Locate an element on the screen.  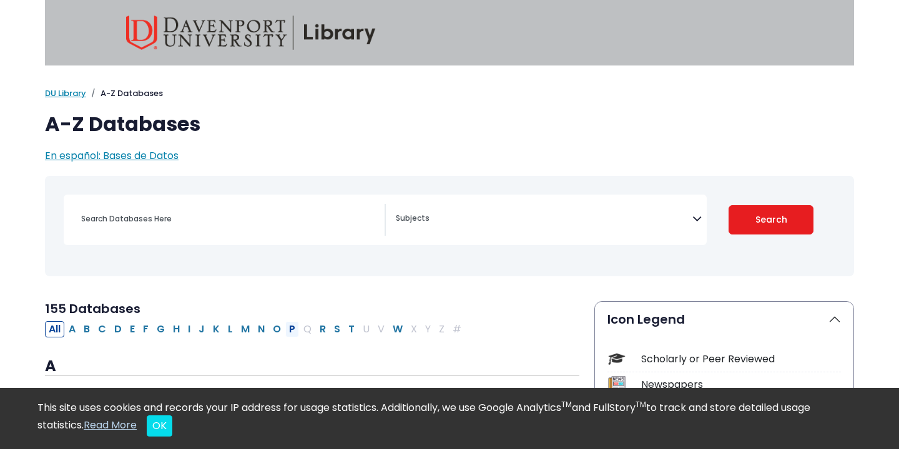
a: Read More is located at coordinates (110, 425).